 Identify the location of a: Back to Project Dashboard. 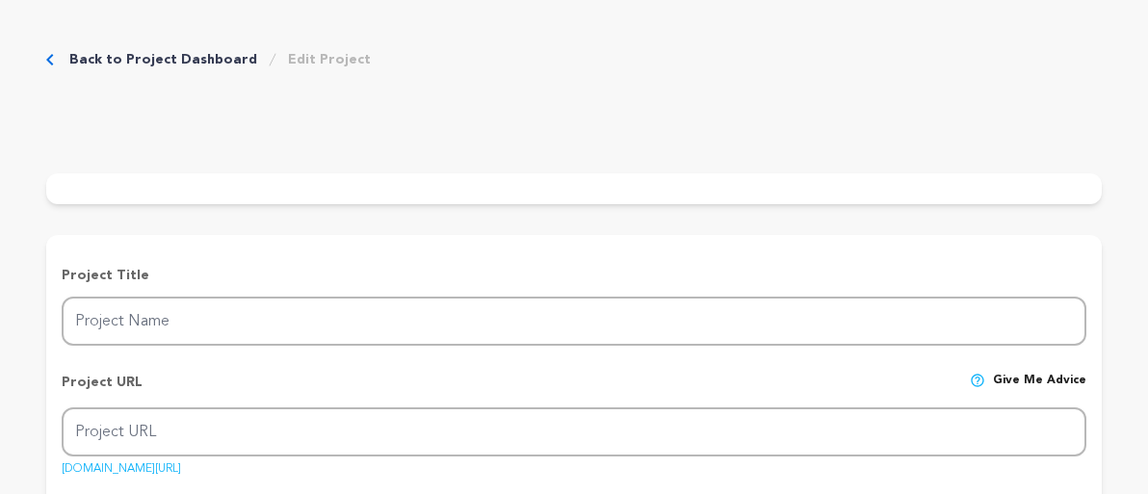
(163, 60).